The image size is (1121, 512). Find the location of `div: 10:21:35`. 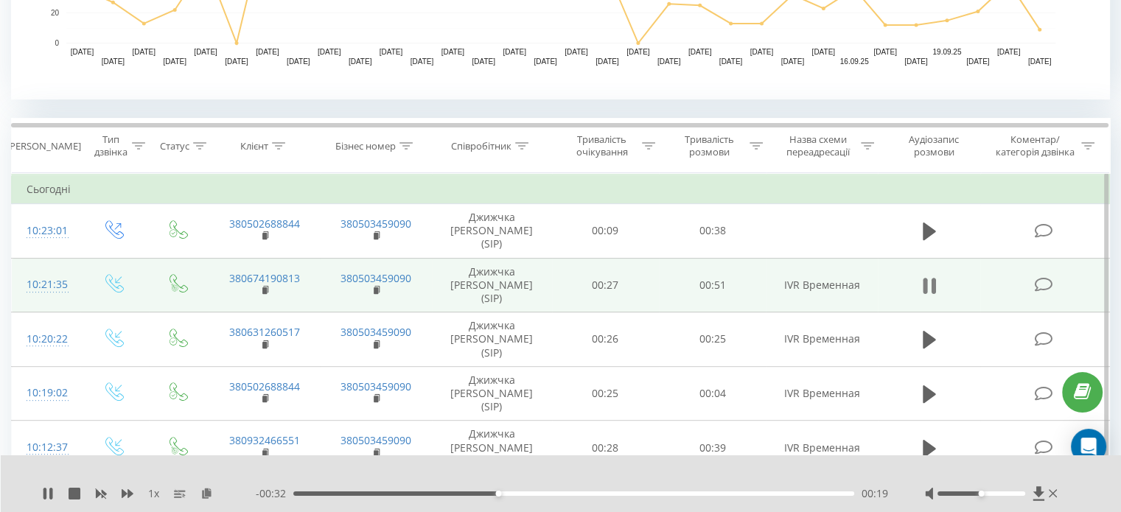

div: 10:21:35 is located at coordinates (46, 284).